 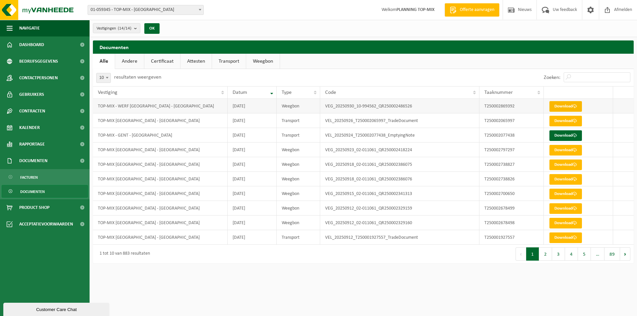 I want to click on label: resultaten weergeven, so click(x=138, y=77).